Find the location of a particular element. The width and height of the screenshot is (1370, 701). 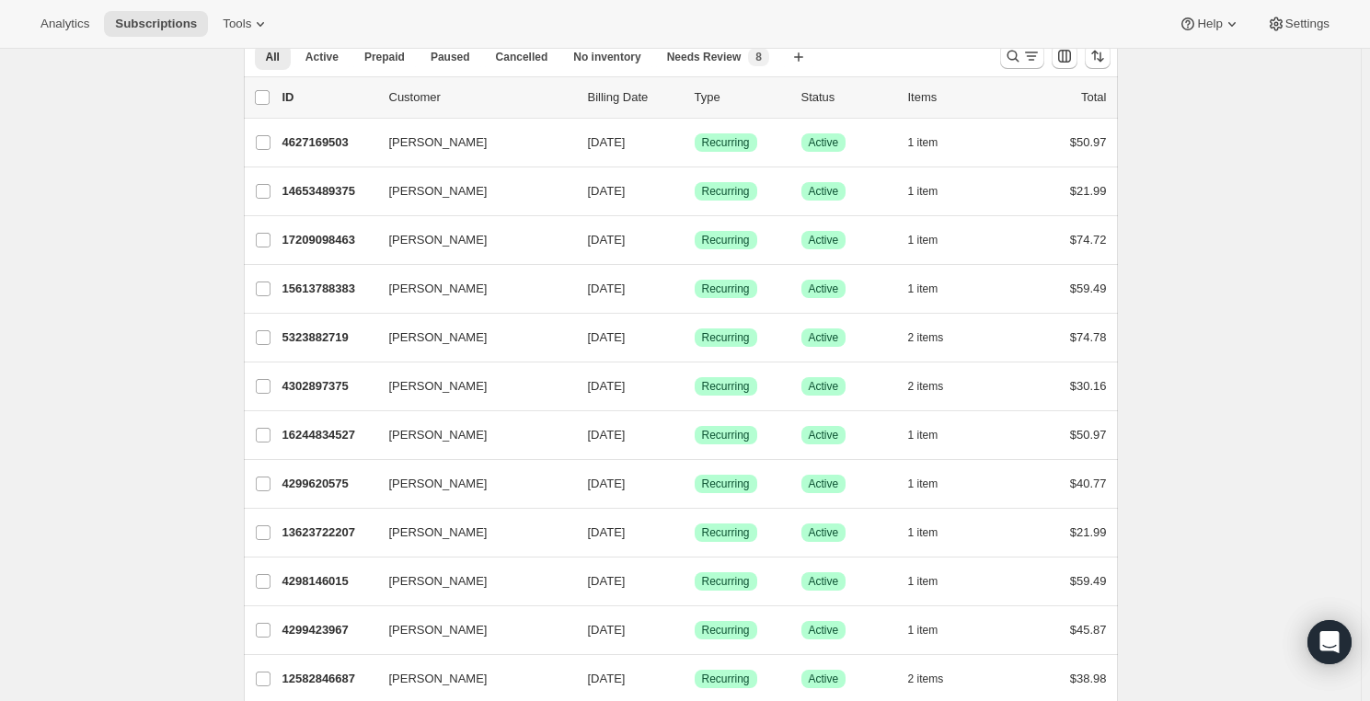

button: Help is located at coordinates (1209, 24).